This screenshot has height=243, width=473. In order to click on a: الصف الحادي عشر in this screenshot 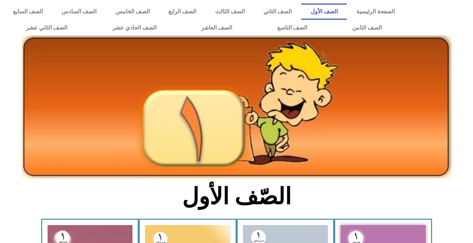, I will do `click(134, 28)`.